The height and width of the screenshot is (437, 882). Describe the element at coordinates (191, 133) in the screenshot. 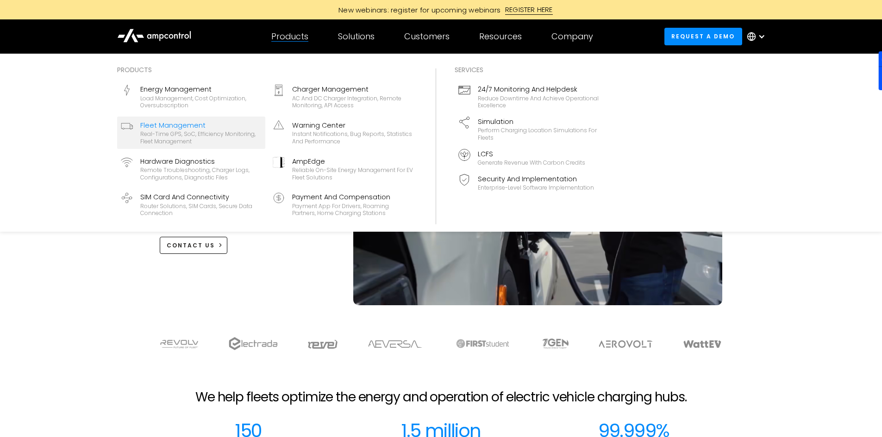

I see `a: Fleet managementReal-time GPS, SoC, efficiency monitoring, fleet management` at that location.